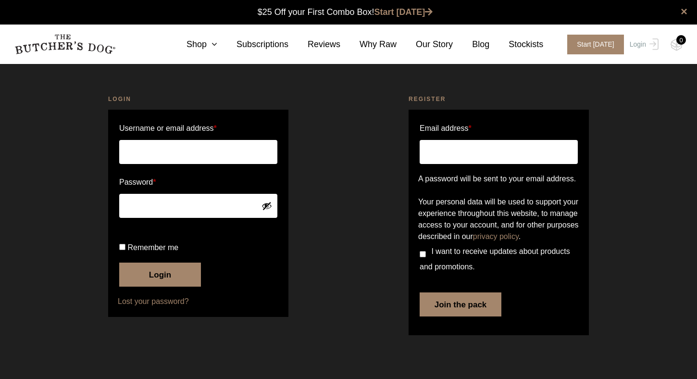 This screenshot has width=697, height=379. What do you see at coordinates (267, 206) in the screenshot?
I see `button: Show password` at bounding box center [267, 206].